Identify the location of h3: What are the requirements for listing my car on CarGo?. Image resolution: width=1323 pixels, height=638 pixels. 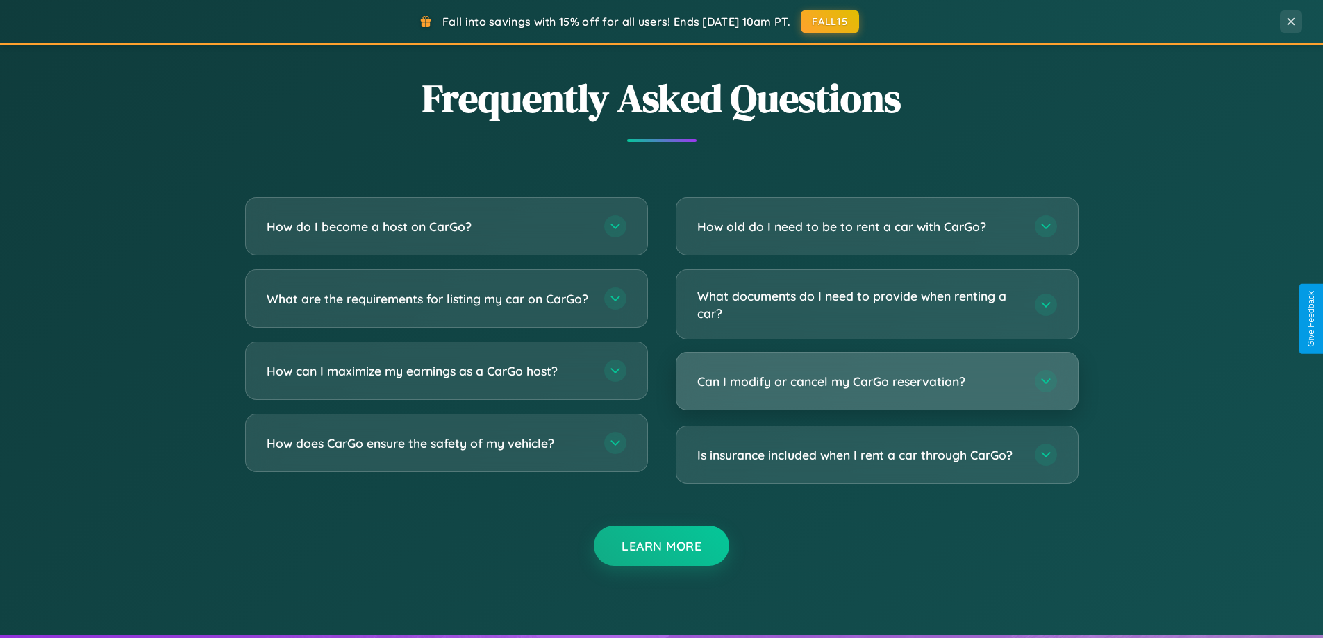
(429, 299).